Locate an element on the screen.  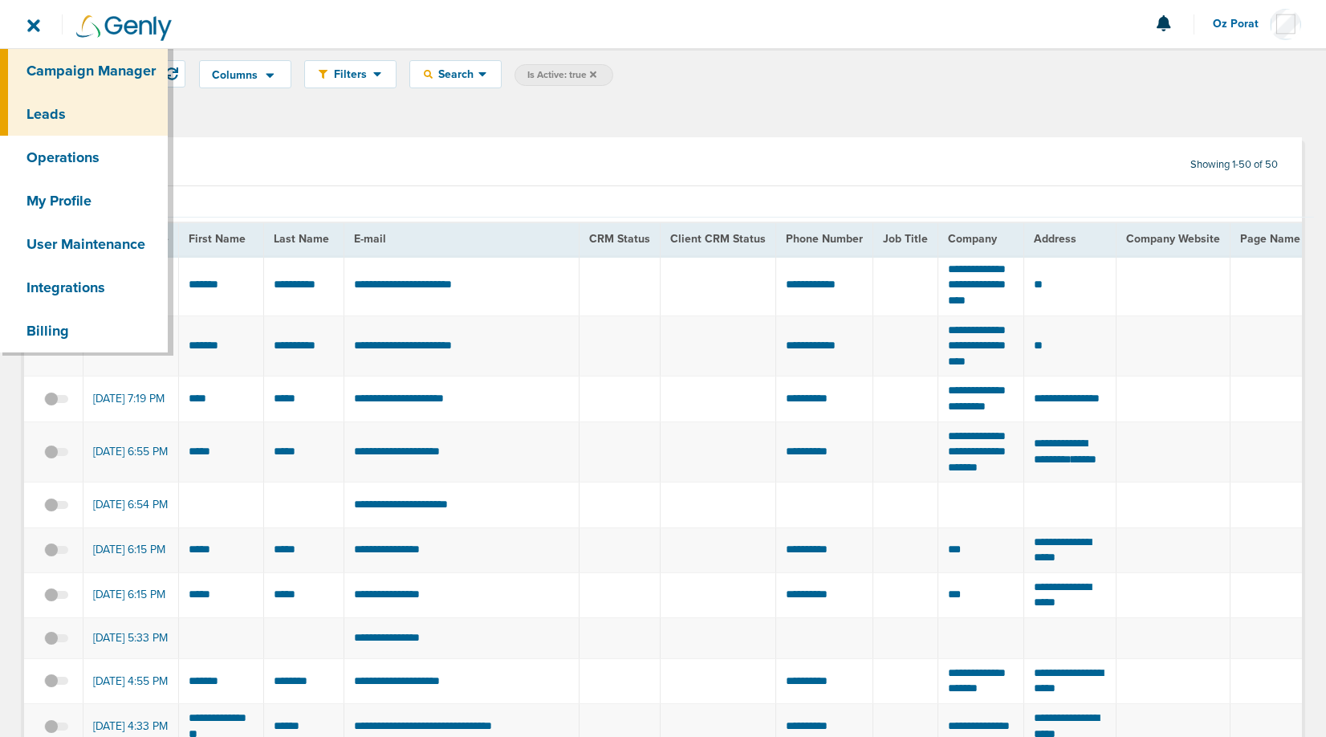
th: Address is located at coordinates (1070, 238).